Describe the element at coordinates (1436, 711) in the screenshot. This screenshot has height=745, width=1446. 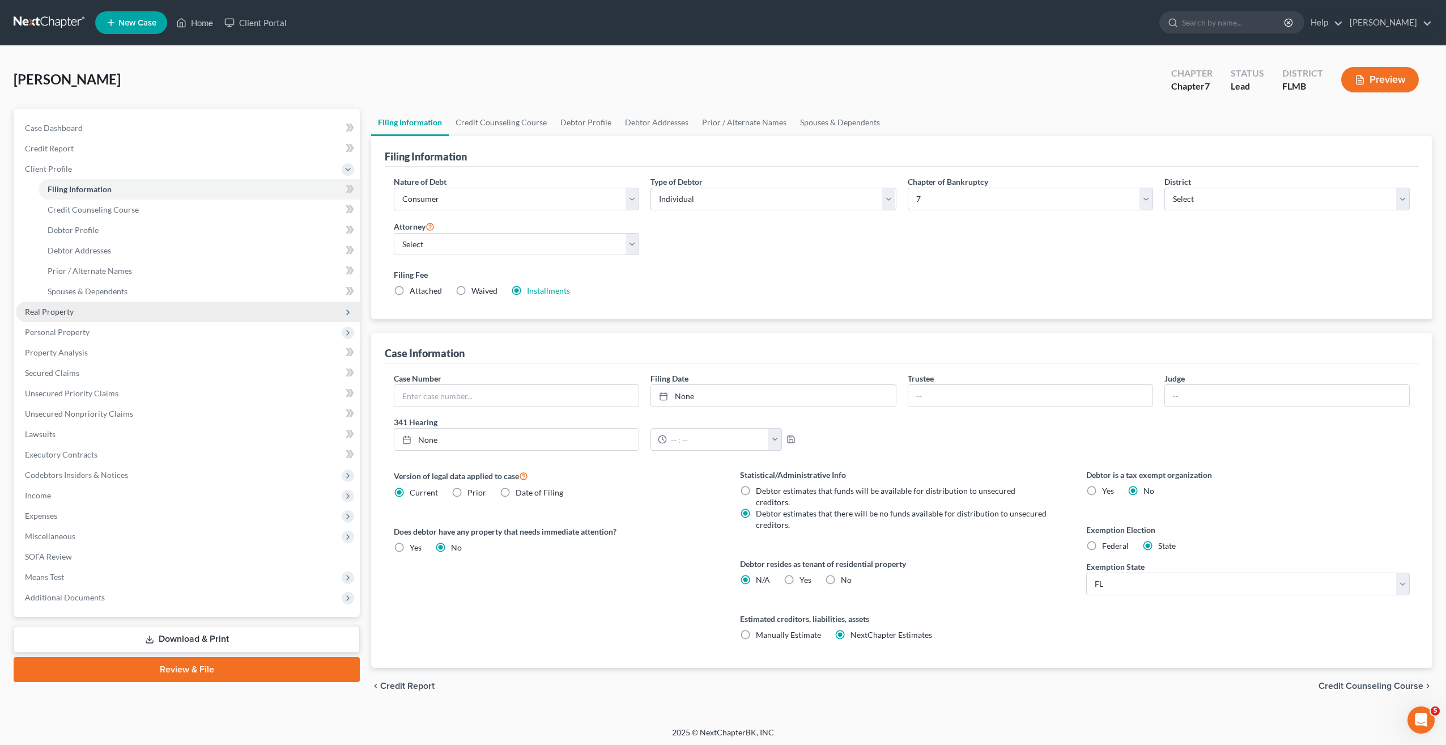
I see `span: 5` at that location.